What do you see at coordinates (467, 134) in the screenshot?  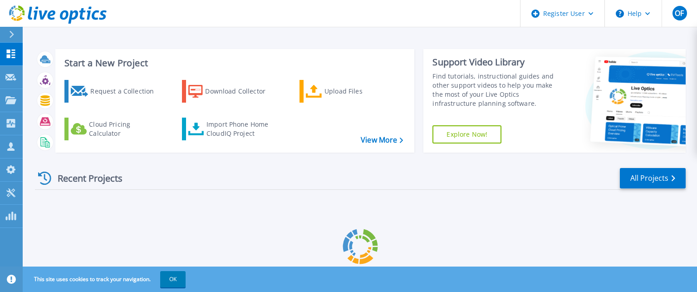 I see `a: Explore Now!` at bounding box center [467, 134].